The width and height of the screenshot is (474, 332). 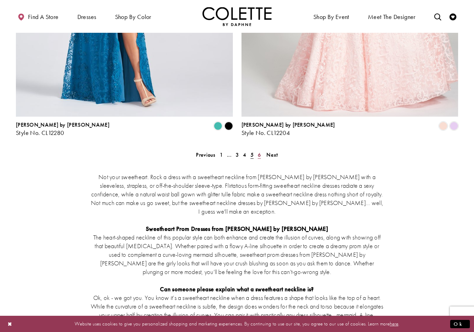 What do you see at coordinates (221, 155) in the screenshot?
I see `span: 1` at bounding box center [221, 155].